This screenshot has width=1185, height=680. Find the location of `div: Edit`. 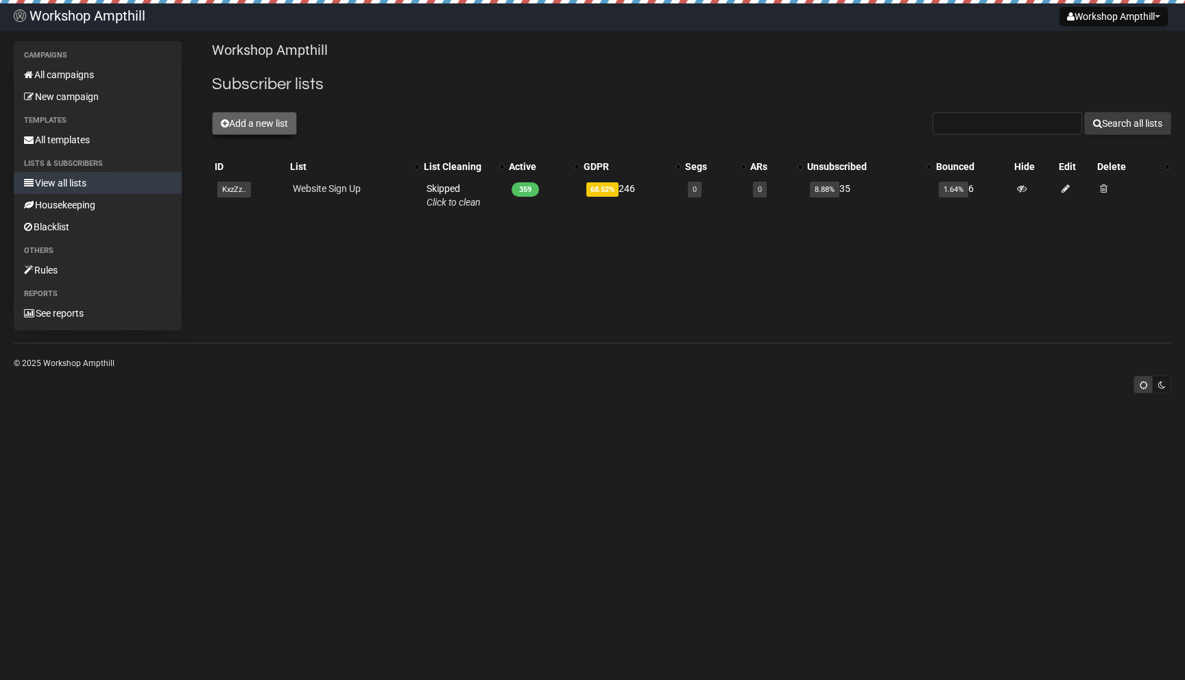

div: Edit is located at coordinates (1075, 167).